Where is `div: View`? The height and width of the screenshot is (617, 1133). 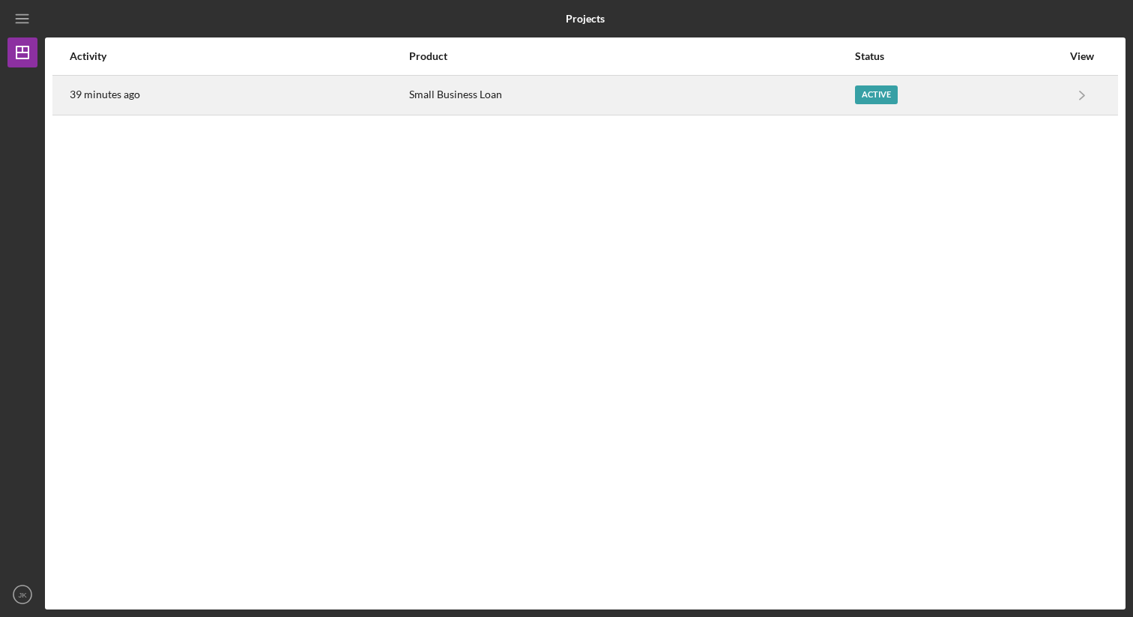
div: View is located at coordinates (1082, 56).